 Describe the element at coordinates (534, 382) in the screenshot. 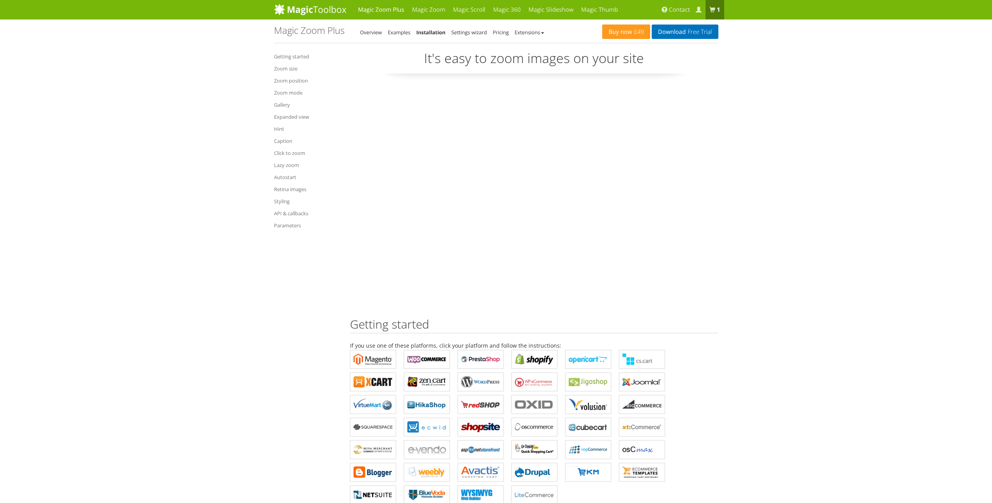

I see `b: Magic Zoom Plus for WP e-Commerce` at that location.